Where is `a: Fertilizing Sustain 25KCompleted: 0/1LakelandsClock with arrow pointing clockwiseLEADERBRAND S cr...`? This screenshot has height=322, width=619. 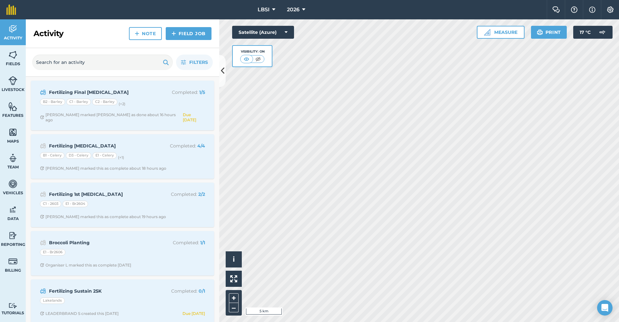
a: Fertilizing Sustain 25KCompleted: 0/1LakelandsClock with arrow pointing clockwiseLEADERBRAND S cr... is located at coordinates (122, 301).